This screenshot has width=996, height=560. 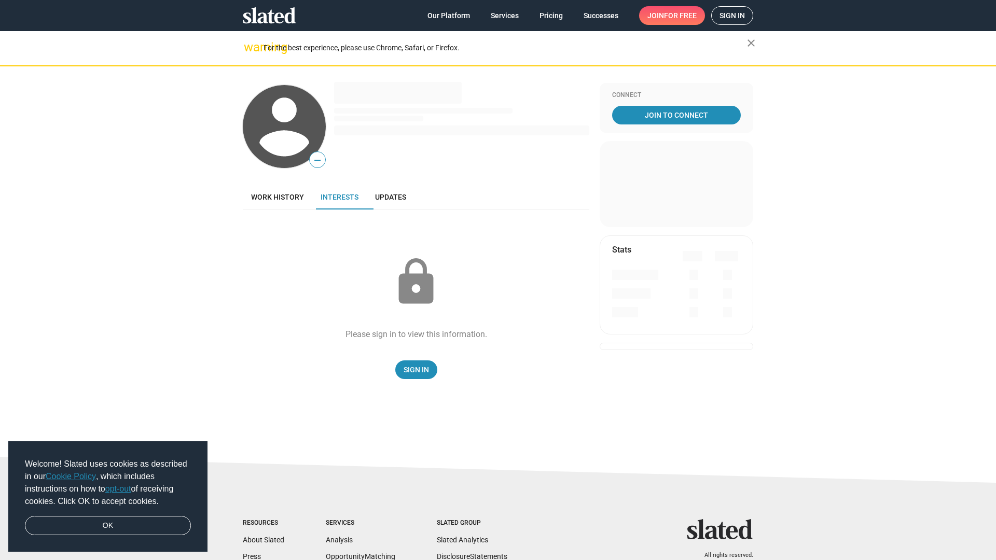 I want to click on a: Slated Analytics, so click(x=462, y=540).